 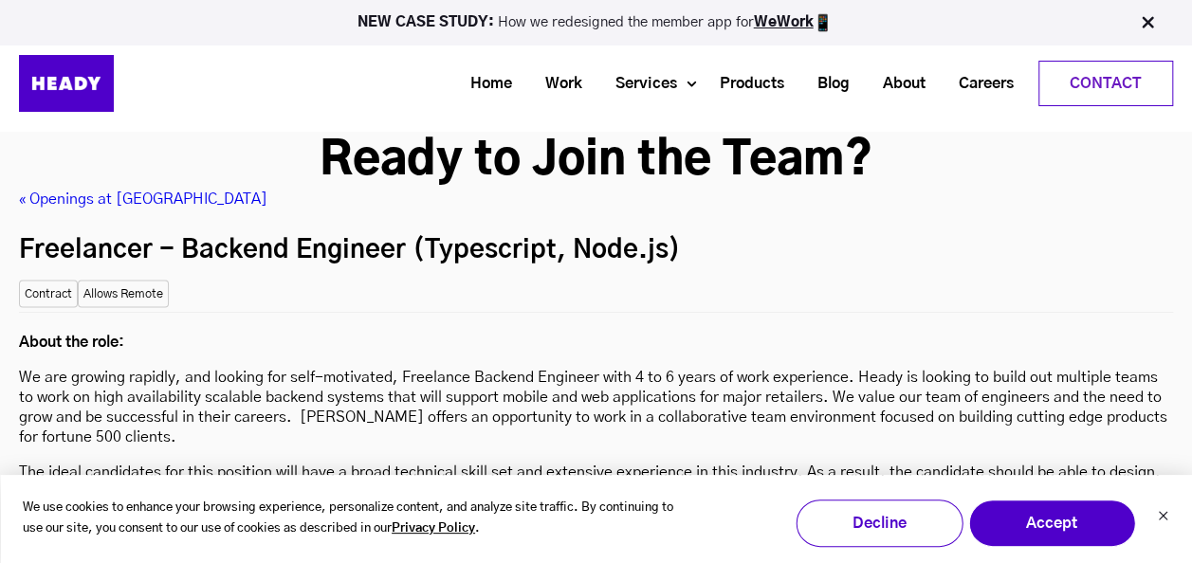 What do you see at coordinates (823, 23) in the screenshot?
I see `img: app emoji` at bounding box center [823, 23].